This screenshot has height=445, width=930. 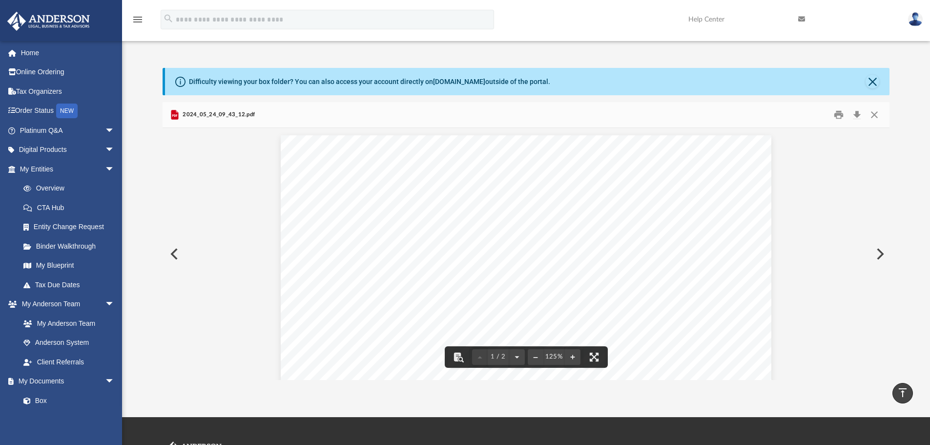 What do you see at coordinates (48, 21) in the screenshot?
I see `img: Anderson Advisors Platinum Portal` at bounding box center [48, 21].